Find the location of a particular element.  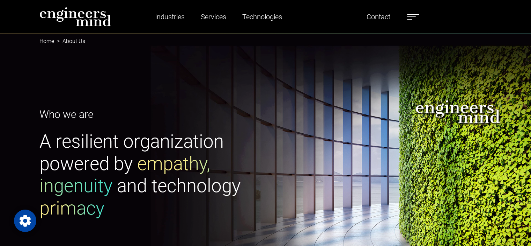

span: empathy, ingenuity is located at coordinates (125, 175).